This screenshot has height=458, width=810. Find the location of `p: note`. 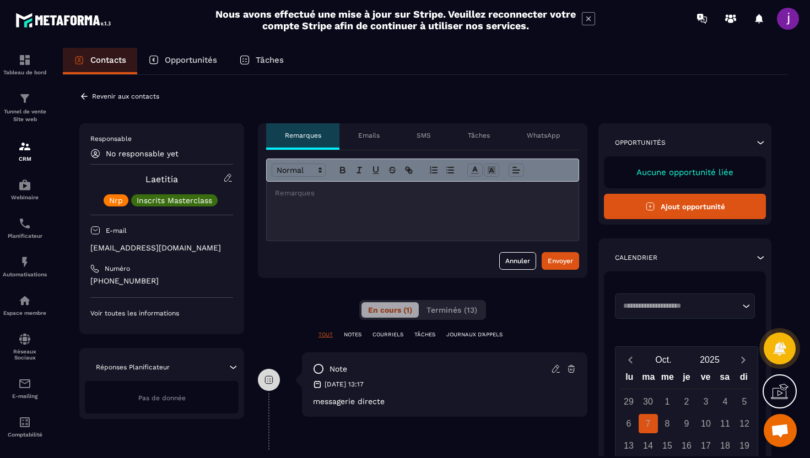

p: note is located at coordinates (338, 369).